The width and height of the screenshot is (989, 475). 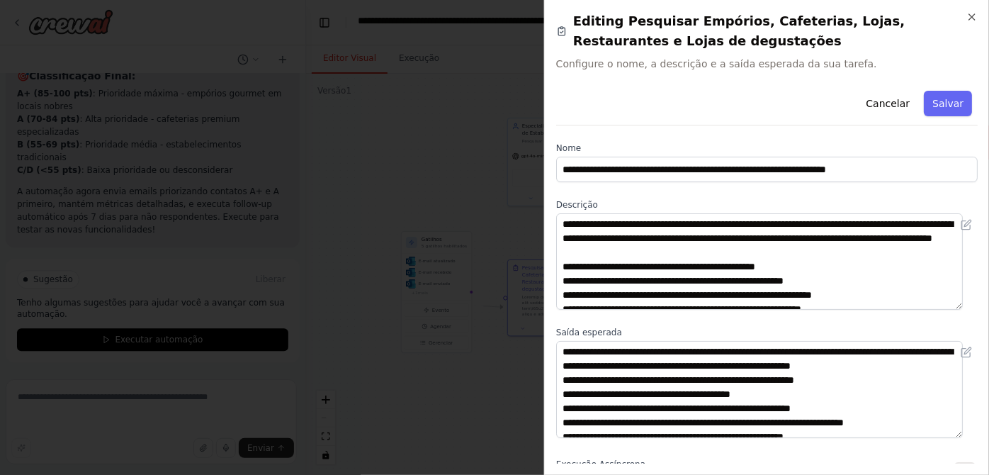 What do you see at coordinates (948, 103) in the screenshot?
I see `button: Salvar` at bounding box center [948, 103].